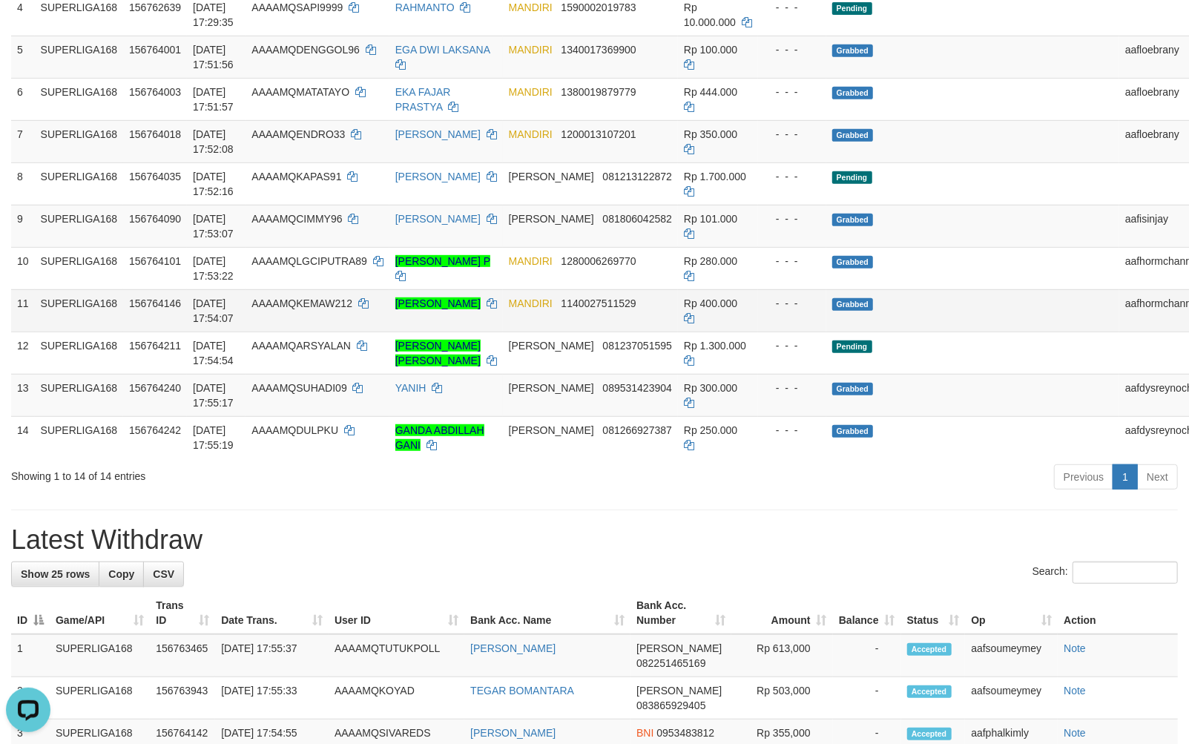 The image size is (1189, 744). Describe the element at coordinates (23, 56) in the screenshot. I see `td: 5` at that location.